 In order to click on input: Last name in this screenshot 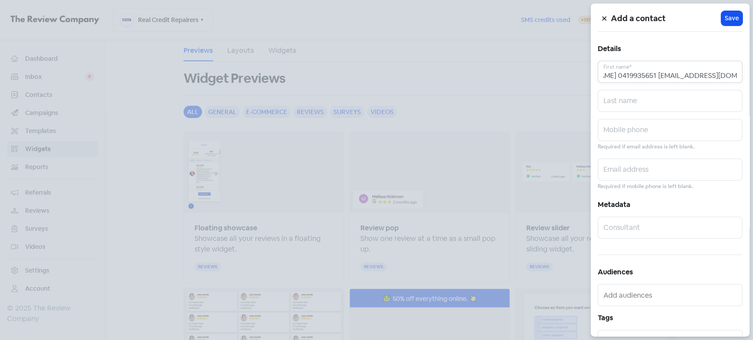, I will do `click(670, 101)`.